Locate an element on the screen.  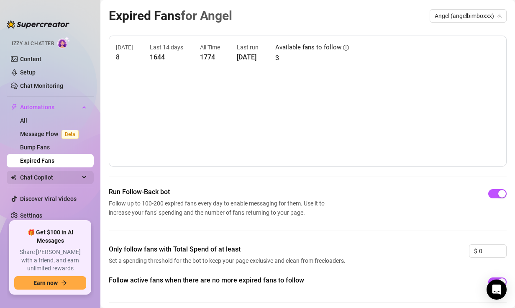
a: Setup is located at coordinates (28, 72).